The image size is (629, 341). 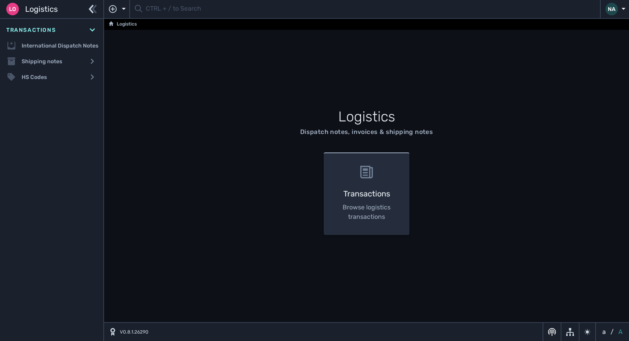 What do you see at coordinates (13, 9) in the screenshot?
I see `div: Lo` at bounding box center [13, 9].